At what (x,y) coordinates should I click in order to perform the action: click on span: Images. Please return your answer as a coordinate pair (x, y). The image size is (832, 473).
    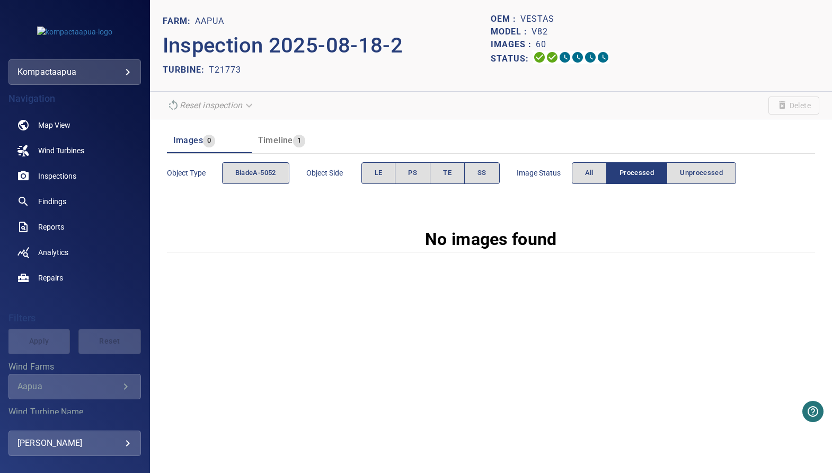
    Looking at the image, I should click on (188, 140).